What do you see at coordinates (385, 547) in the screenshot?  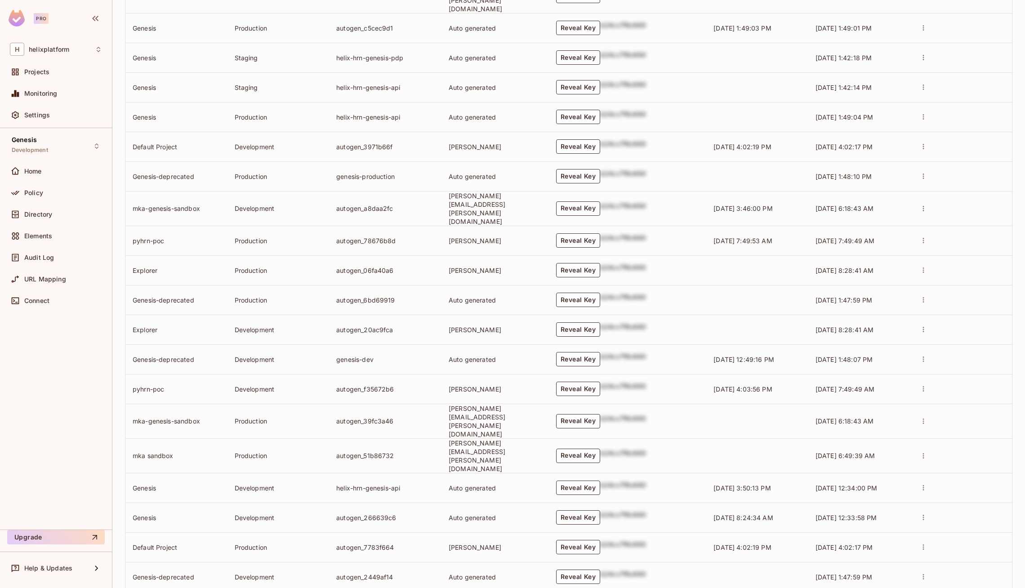 I see `td: autogen_7783f664` at bounding box center [385, 547].